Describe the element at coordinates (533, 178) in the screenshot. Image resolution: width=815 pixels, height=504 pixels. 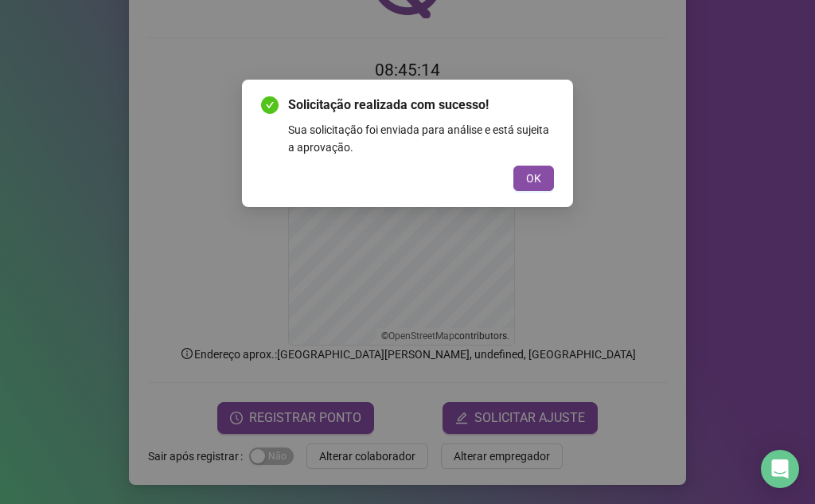
I see `button: OK` at that location.